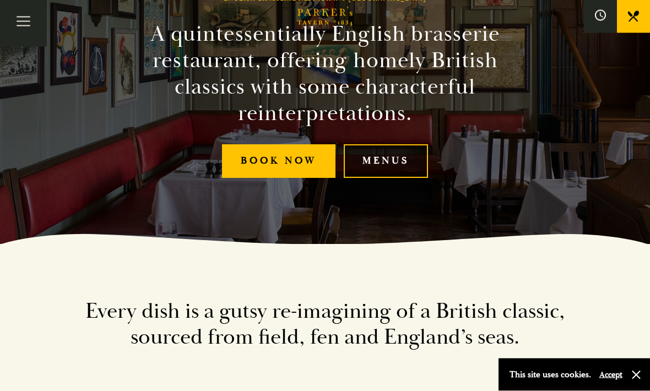  What do you see at coordinates (611, 375) in the screenshot?
I see `button: Accept` at bounding box center [611, 375].